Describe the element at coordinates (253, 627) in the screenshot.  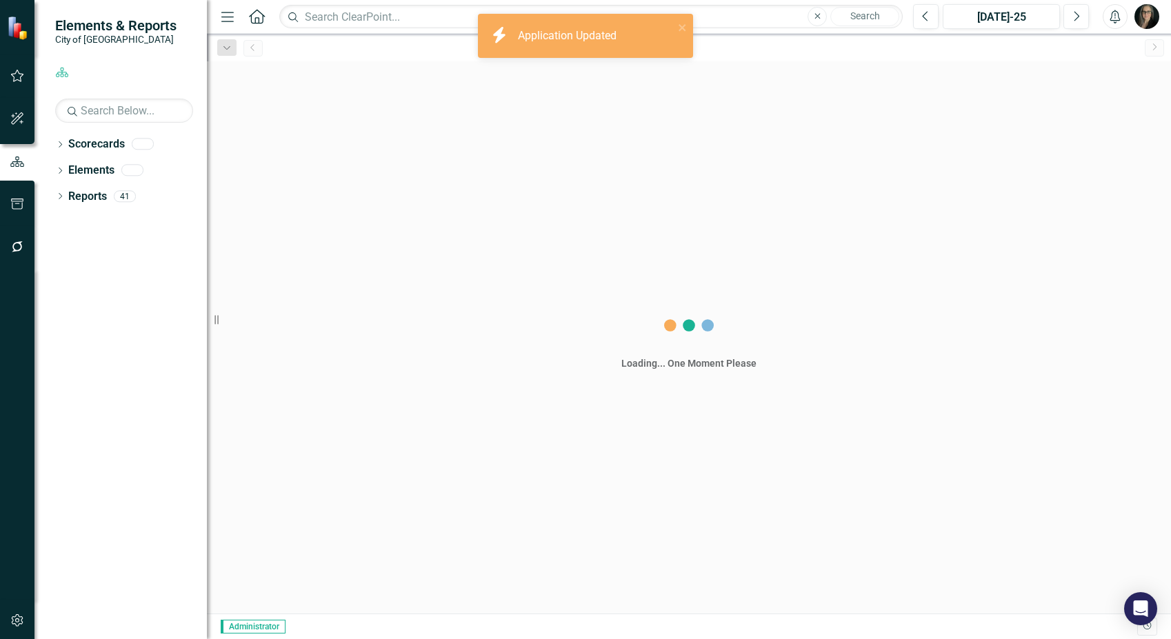
I see `span: Administrator` at that location.